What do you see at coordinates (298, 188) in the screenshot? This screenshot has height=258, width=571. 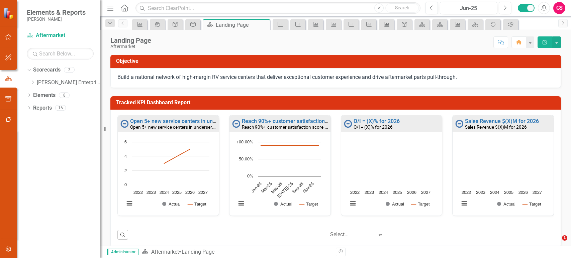 I see `text: Sep-25` at bounding box center [298, 188].